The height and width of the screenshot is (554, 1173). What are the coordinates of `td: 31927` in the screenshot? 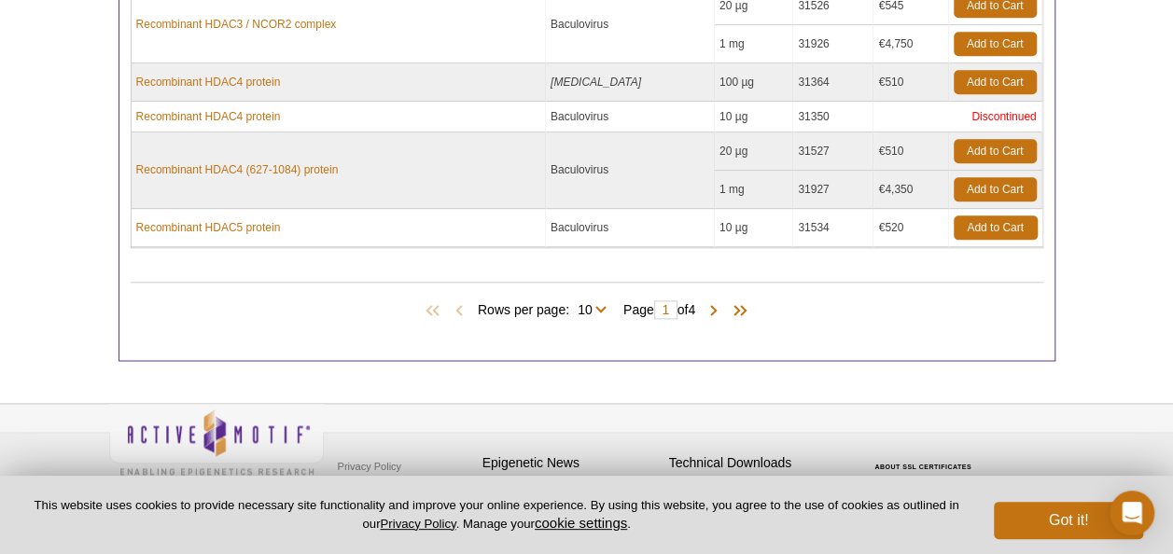 It's located at (834, 189).